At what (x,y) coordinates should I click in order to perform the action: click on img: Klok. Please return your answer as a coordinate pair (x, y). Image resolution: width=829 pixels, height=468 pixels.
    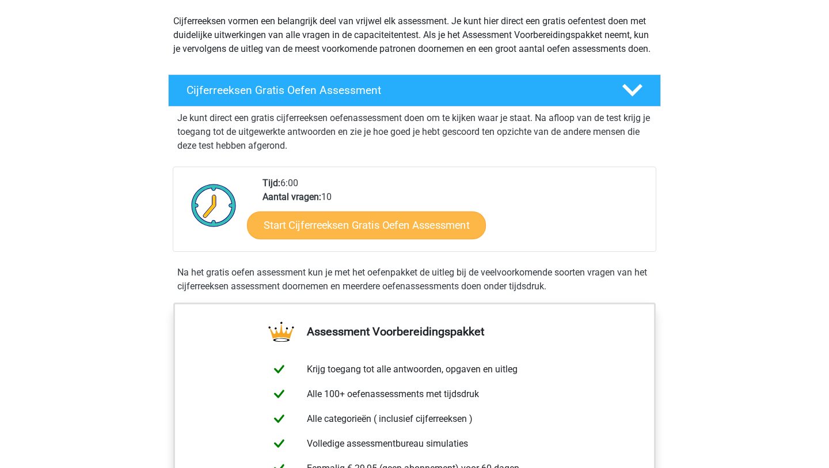
    Looking at the image, I should click on (214, 205).